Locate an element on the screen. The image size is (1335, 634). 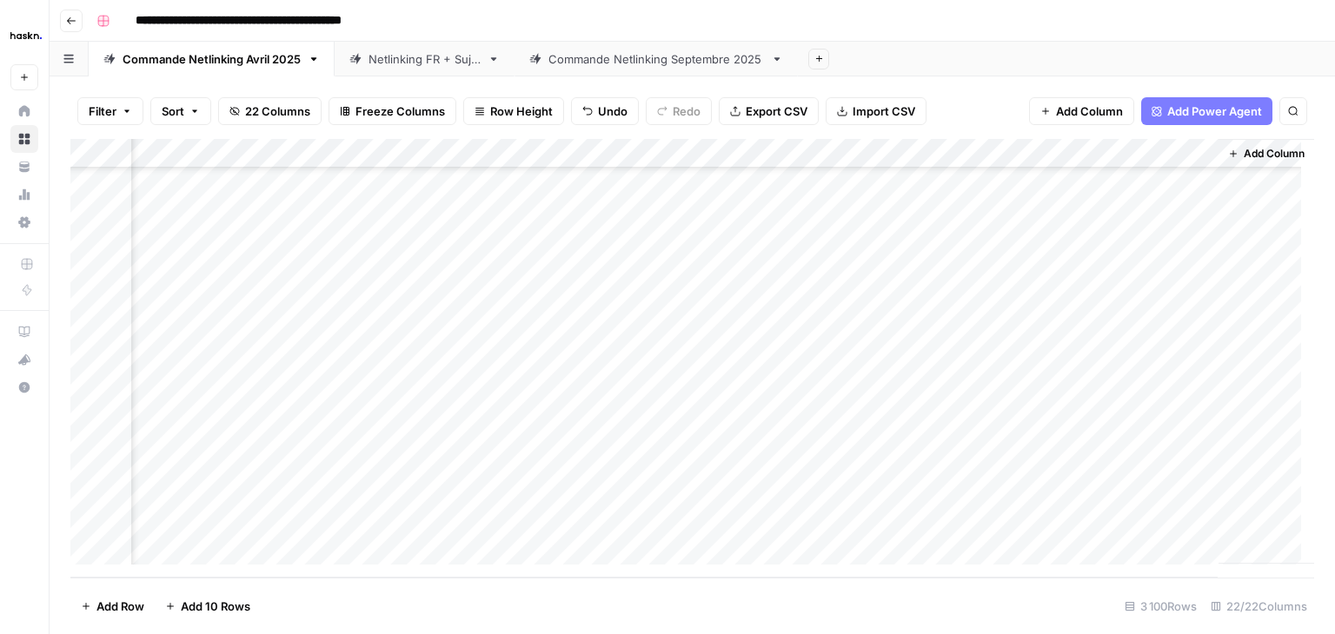
a: Netlinking FR + Sujet is located at coordinates (424, 59).